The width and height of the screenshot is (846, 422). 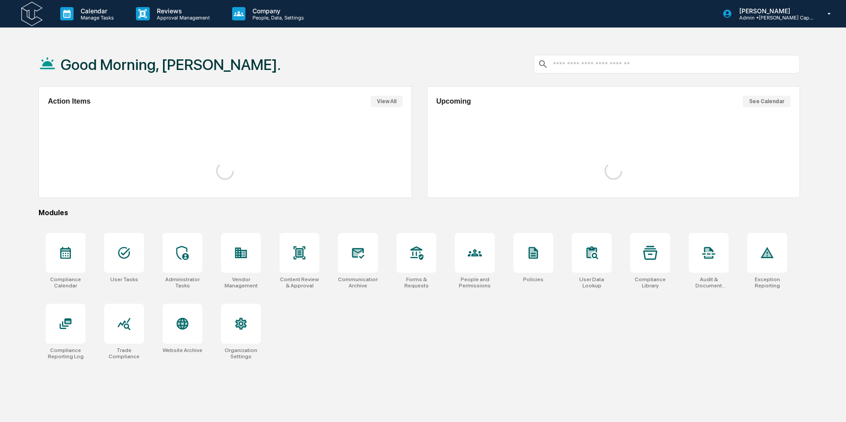 I want to click on div: Organization Settings, so click(x=241, y=353).